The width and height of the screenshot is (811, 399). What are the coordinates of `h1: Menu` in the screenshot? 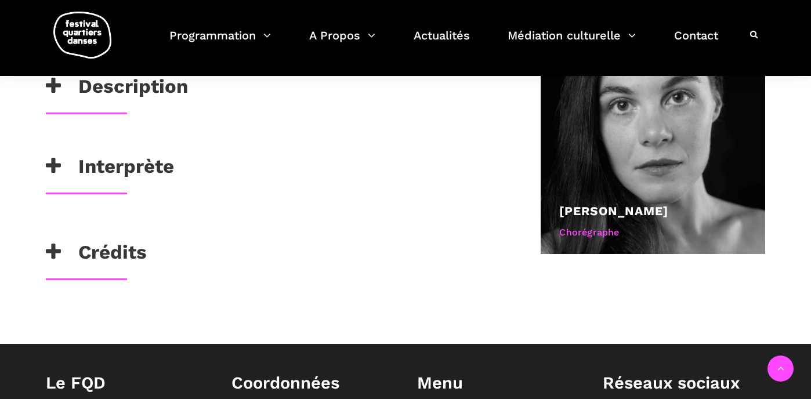 It's located at (498, 383).